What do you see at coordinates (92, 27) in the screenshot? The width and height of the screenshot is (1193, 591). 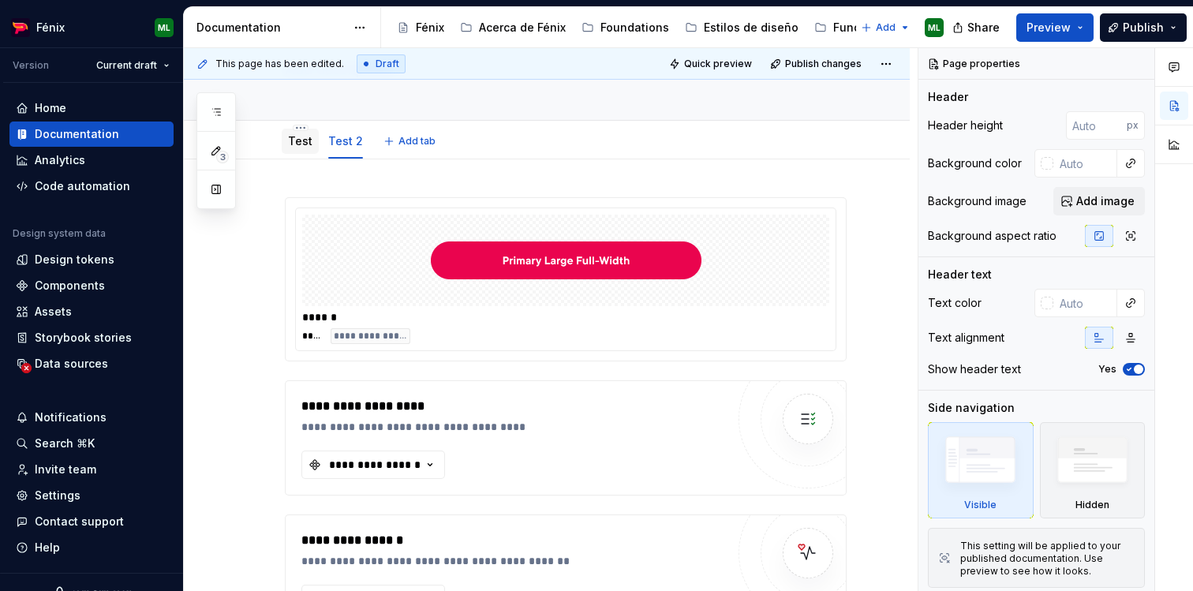 I see `button: FénixML` at bounding box center [92, 27].